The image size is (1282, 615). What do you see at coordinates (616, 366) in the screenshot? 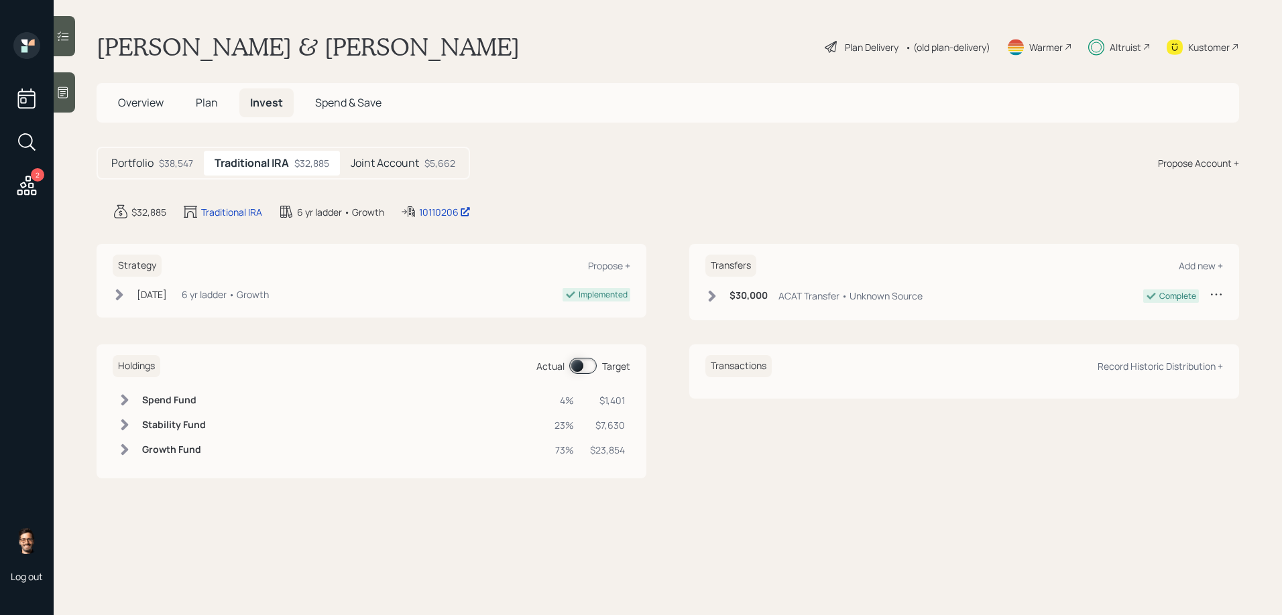
I see `div: Target` at bounding box center [616, 366].